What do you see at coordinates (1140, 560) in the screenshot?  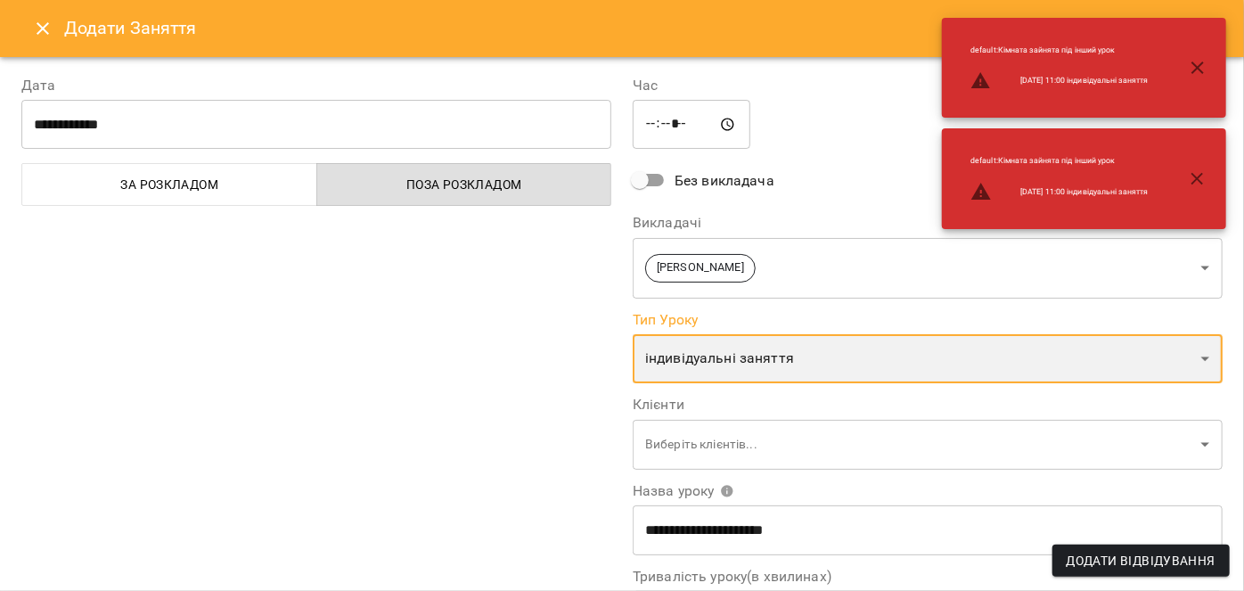 I see `button: Додати Відвідування` at bounding box center [1140, 560].